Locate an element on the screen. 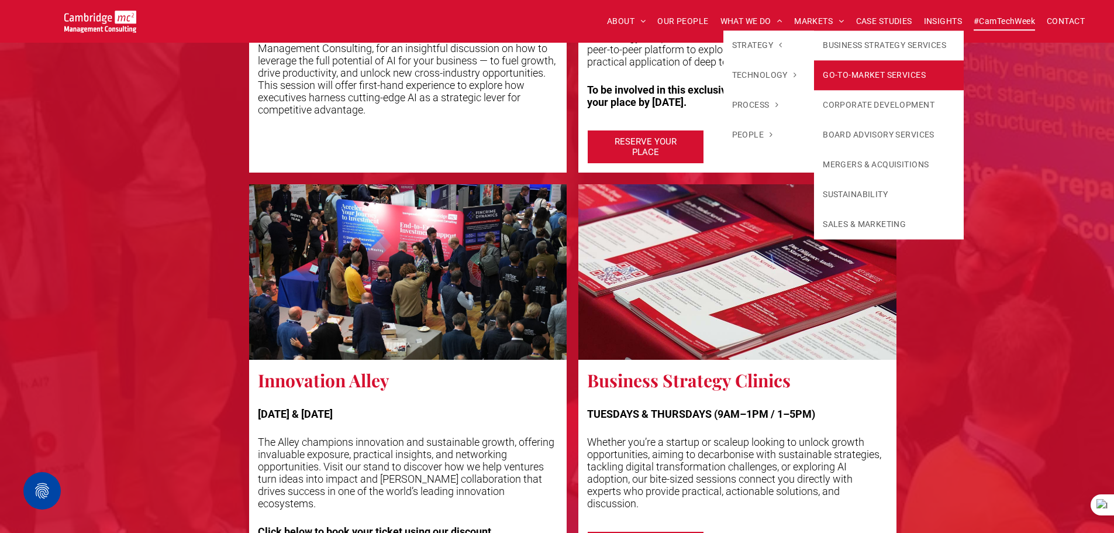 Image resolution: width=1114 pixels, height=533 pixels. h3: Innovation Alley is located at coordinates (323, 380).